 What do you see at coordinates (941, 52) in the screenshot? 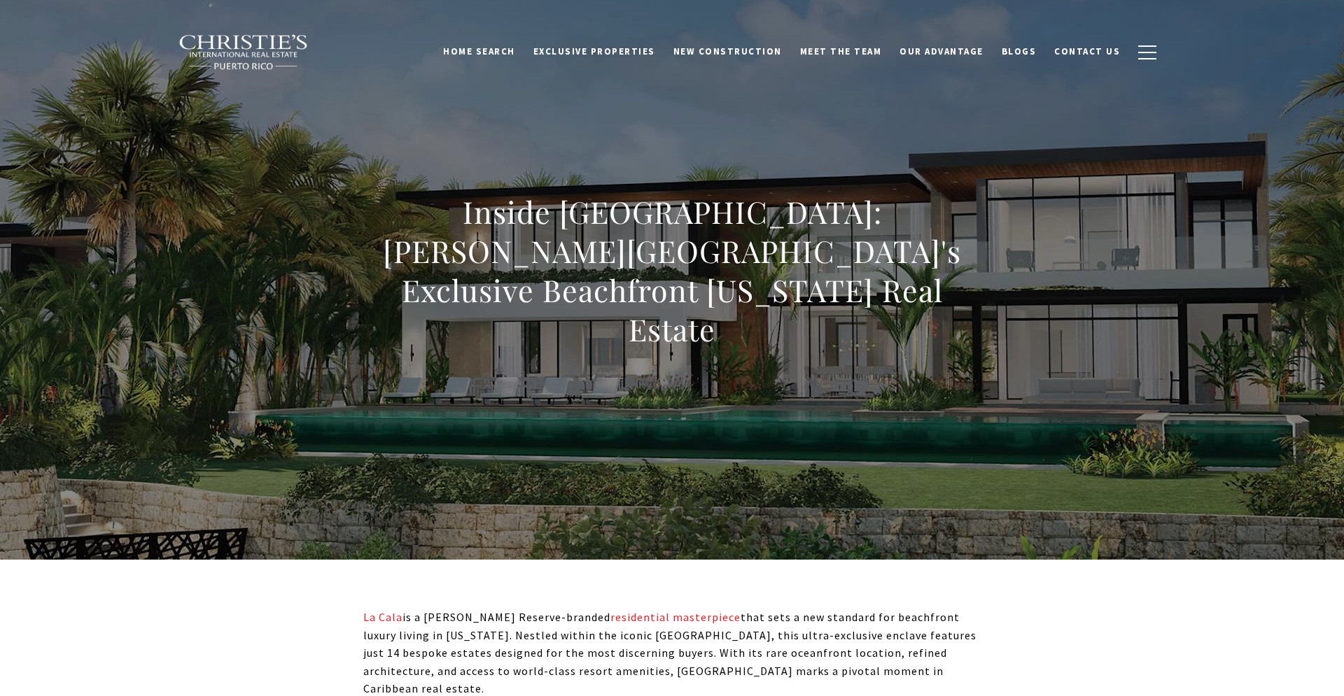
I see `a: Our Advantage` at bounding box center [941, 52].